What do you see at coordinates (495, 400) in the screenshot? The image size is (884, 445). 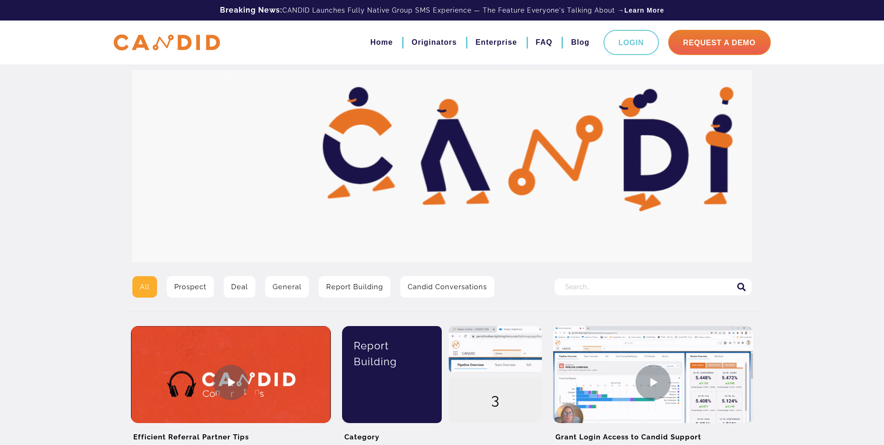 I see `div: 3` at bounding box center [495, 400].